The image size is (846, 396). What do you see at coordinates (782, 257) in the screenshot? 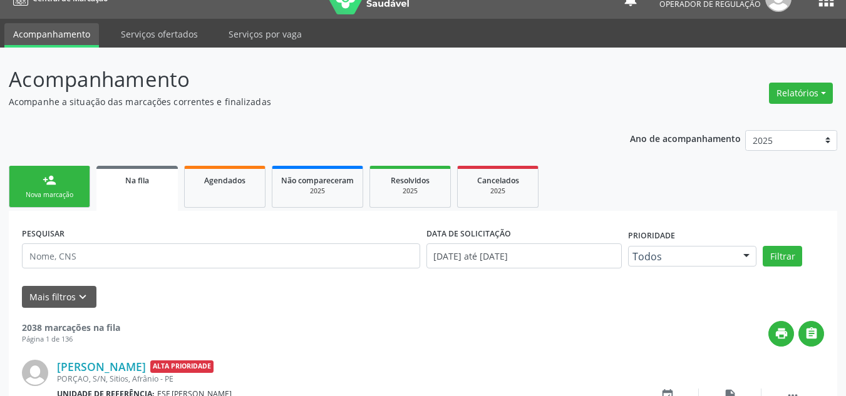
I see `button: Filtrar` at bounding box center [782, 257].